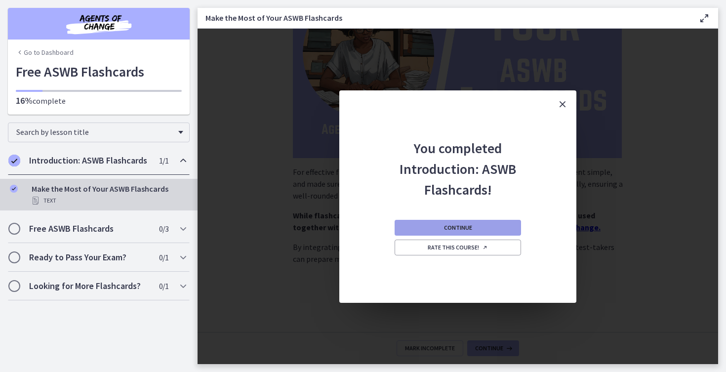  Describe the element at coordinates (444, 18) in the screenshot. I see `h3: Make the Most of Your ASWB Flashcards` at that location.